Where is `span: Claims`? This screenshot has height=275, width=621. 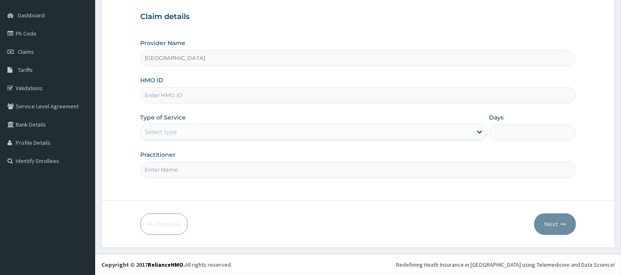 span: Claims is located at coordinates (26, 52).